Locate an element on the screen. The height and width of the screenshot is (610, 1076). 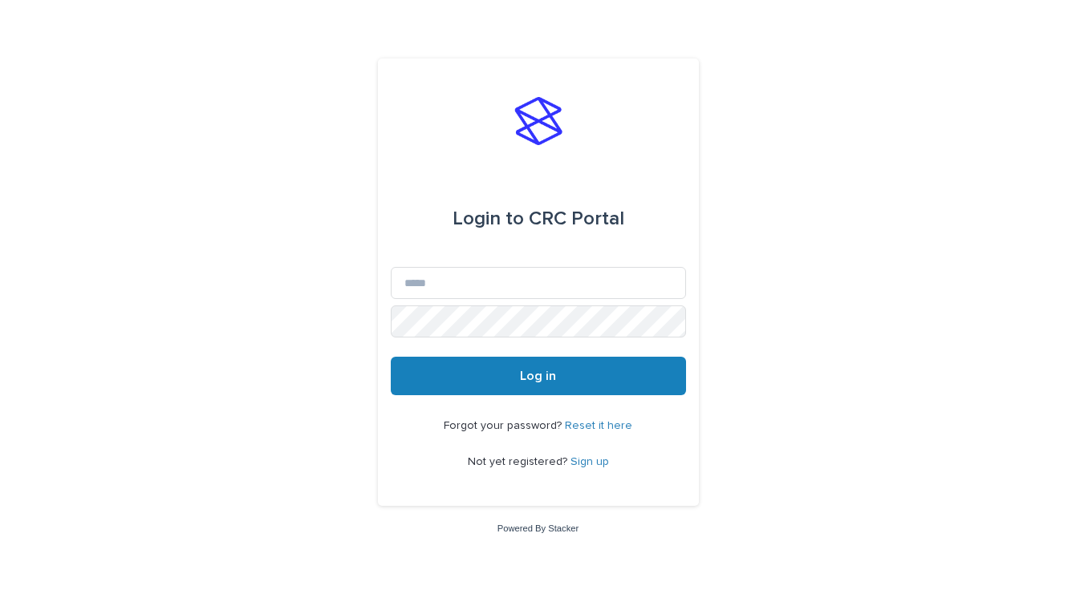
span: Forgot your password? is located at coordinates (504, 426).